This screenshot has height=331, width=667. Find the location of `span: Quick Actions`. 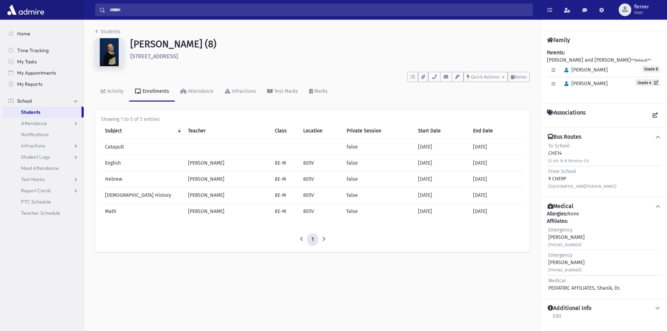

span: Quick Actions is located at coordinates (485, 77).